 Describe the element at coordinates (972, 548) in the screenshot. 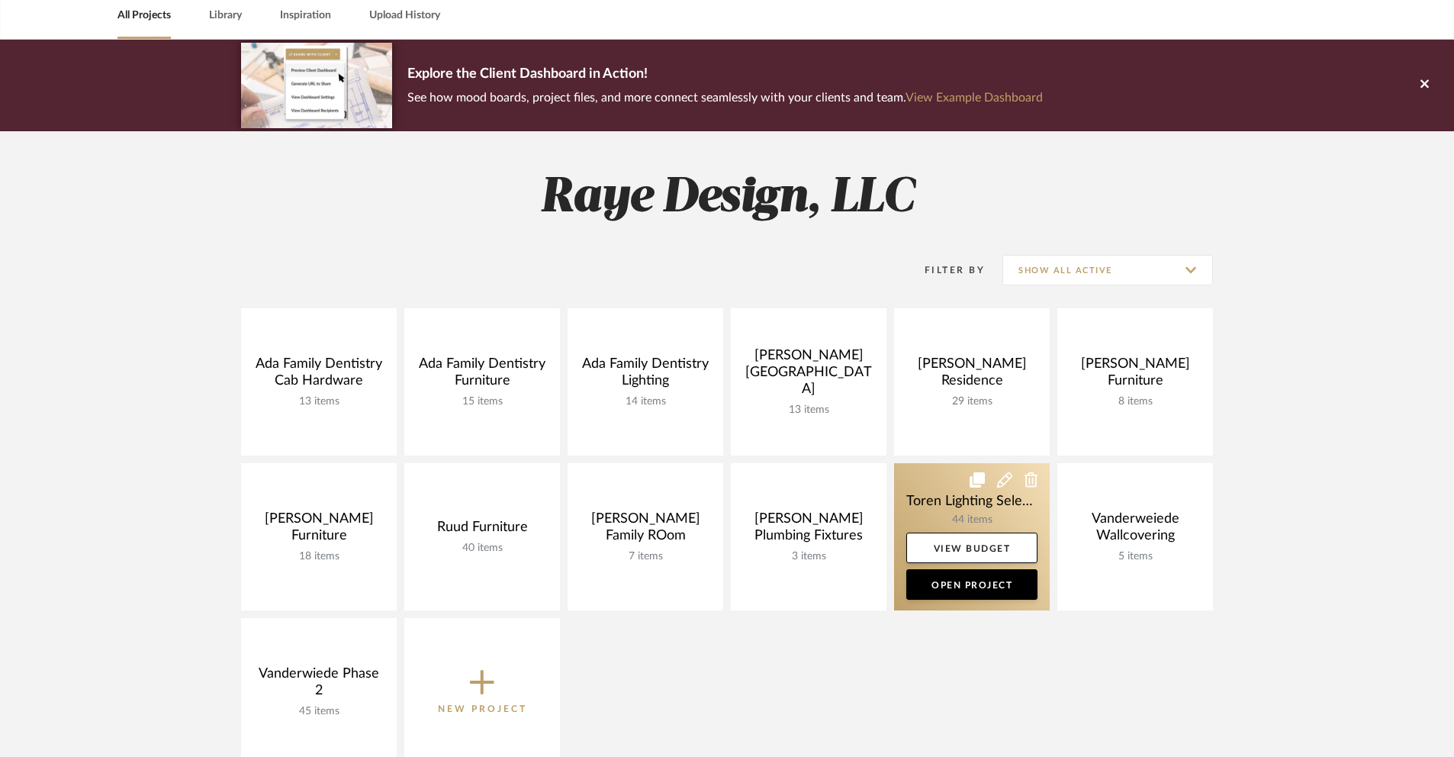

I see `a: View Budget` at that location.